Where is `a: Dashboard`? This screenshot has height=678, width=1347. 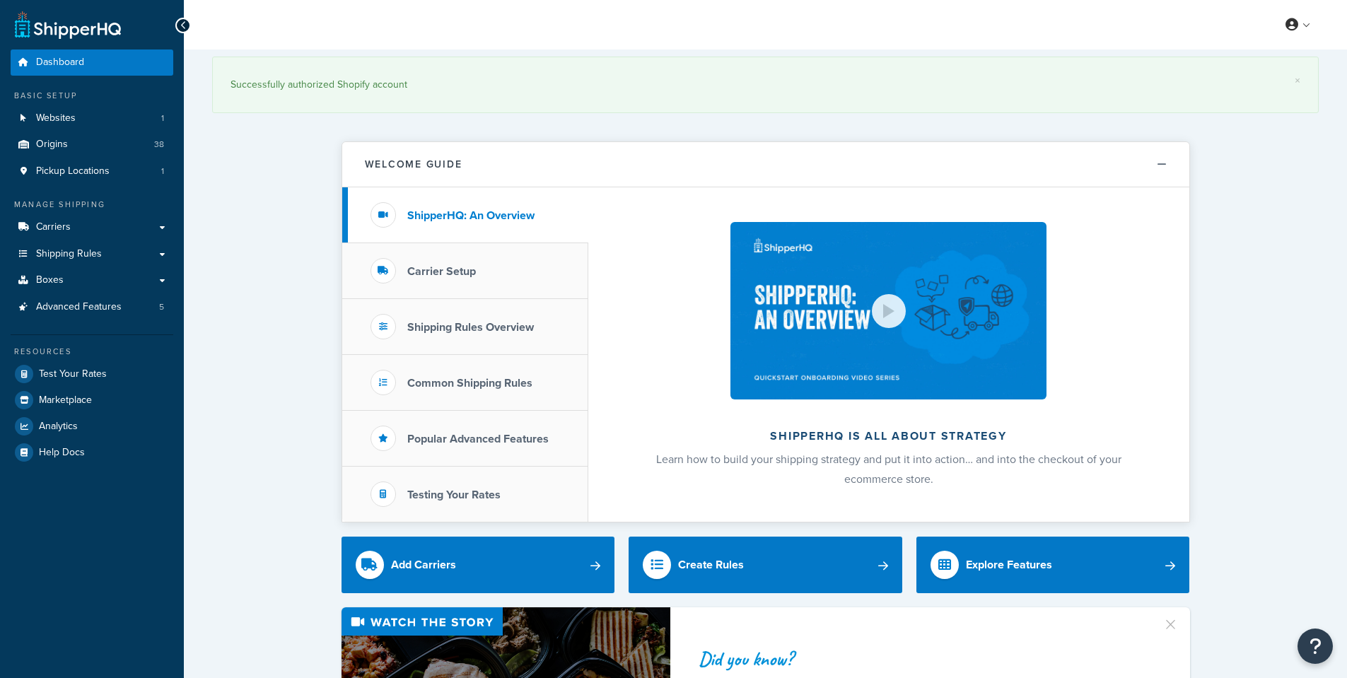 a: Dashboard is located at coordinates (92, 62).